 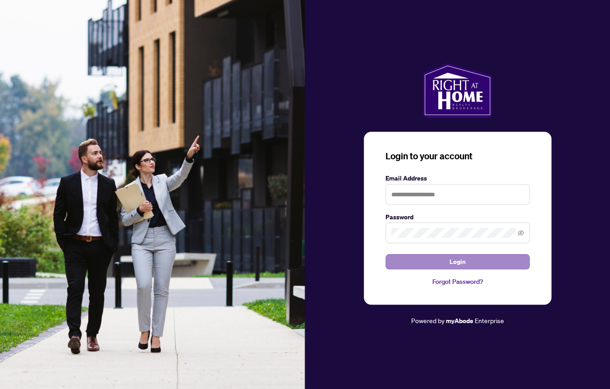 What do you see at coordinates (489, 320) in the screenshot?
I see `span: Enterprise` at bounding box center [489, 320].